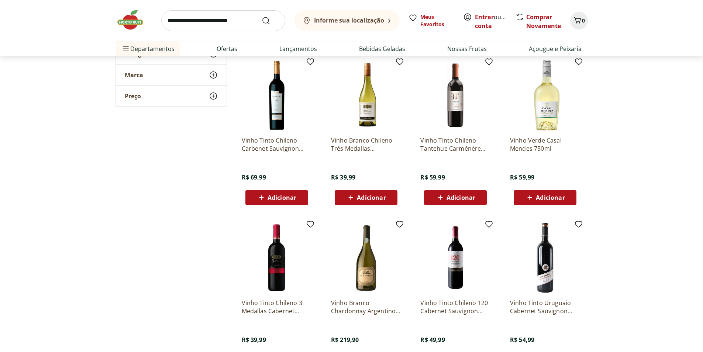  Describe the element at coordinates (134, 75) in the screenshot. I see `span: Marca` at that location.